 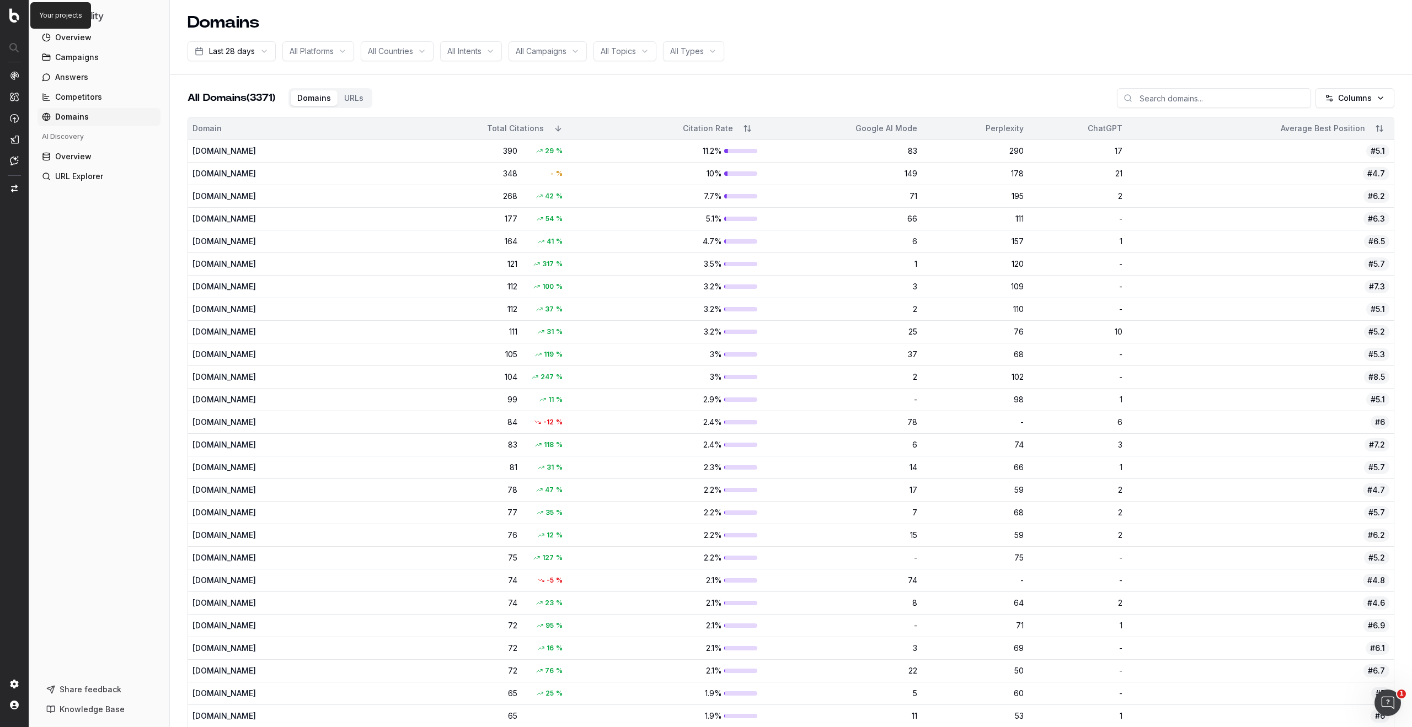 I want to click on div: 71, so click(x=842, y=196).